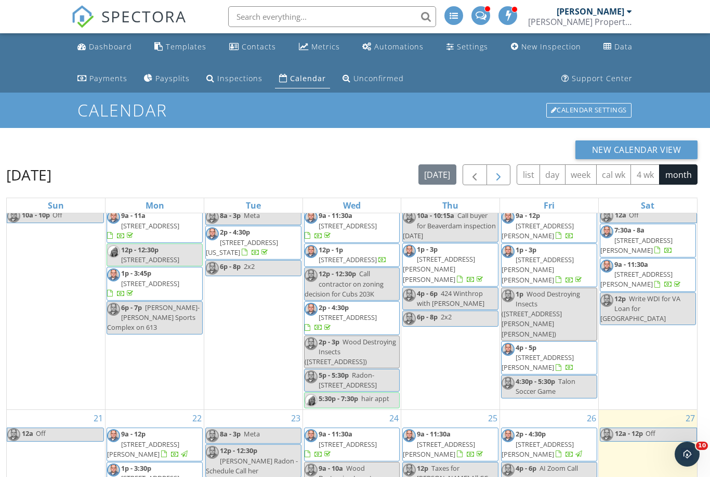 Image resolution: width=710 pixels, height=477 pixels. I want to click on div: Automations, so click(399, 46).